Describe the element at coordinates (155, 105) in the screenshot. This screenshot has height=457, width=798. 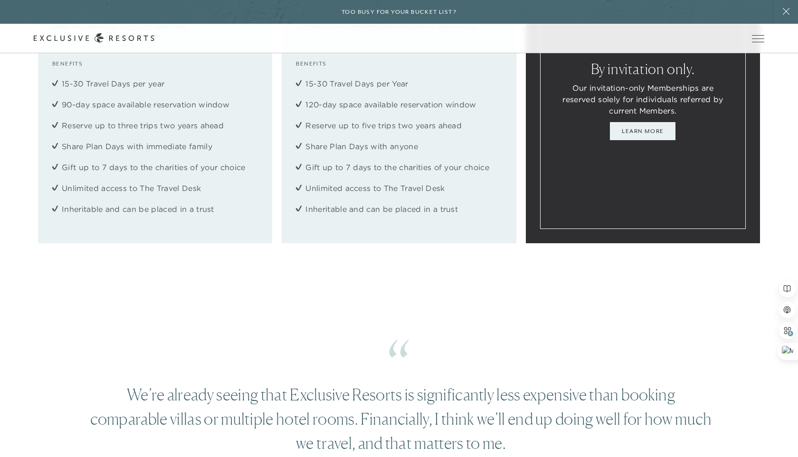
I see `li: 90-day space available reservation window` at that location.